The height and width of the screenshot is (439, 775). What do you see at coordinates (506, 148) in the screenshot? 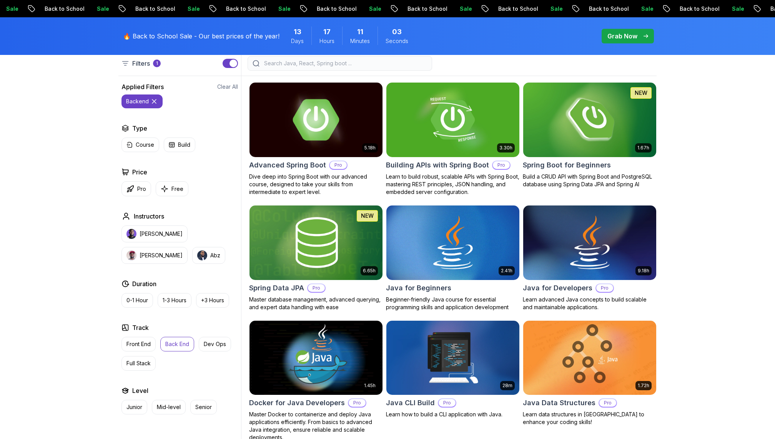
I see `p: 3.30h` at bounding box center [506, 148].